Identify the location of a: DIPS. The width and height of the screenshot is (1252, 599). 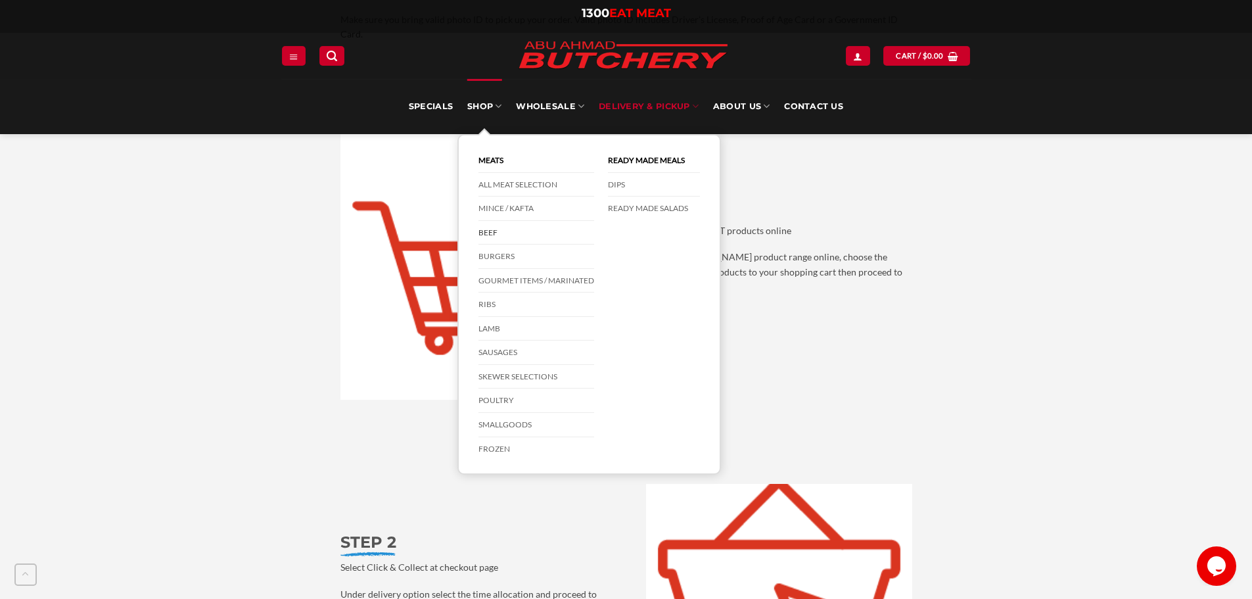
(654, 185).